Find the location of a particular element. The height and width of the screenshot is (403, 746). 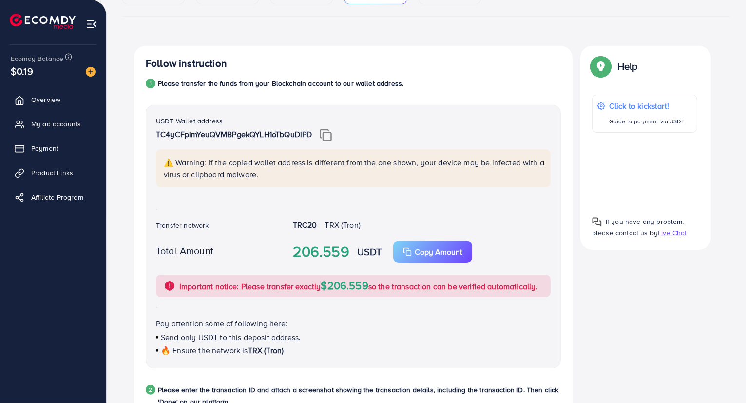

label: USDT Wallet address is located at coordinates (189, 121).